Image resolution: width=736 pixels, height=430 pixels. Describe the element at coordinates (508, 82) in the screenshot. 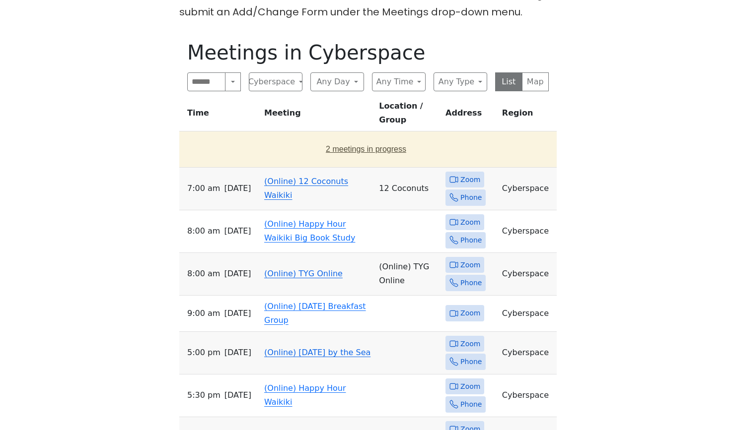

I see `button: List` at that location.